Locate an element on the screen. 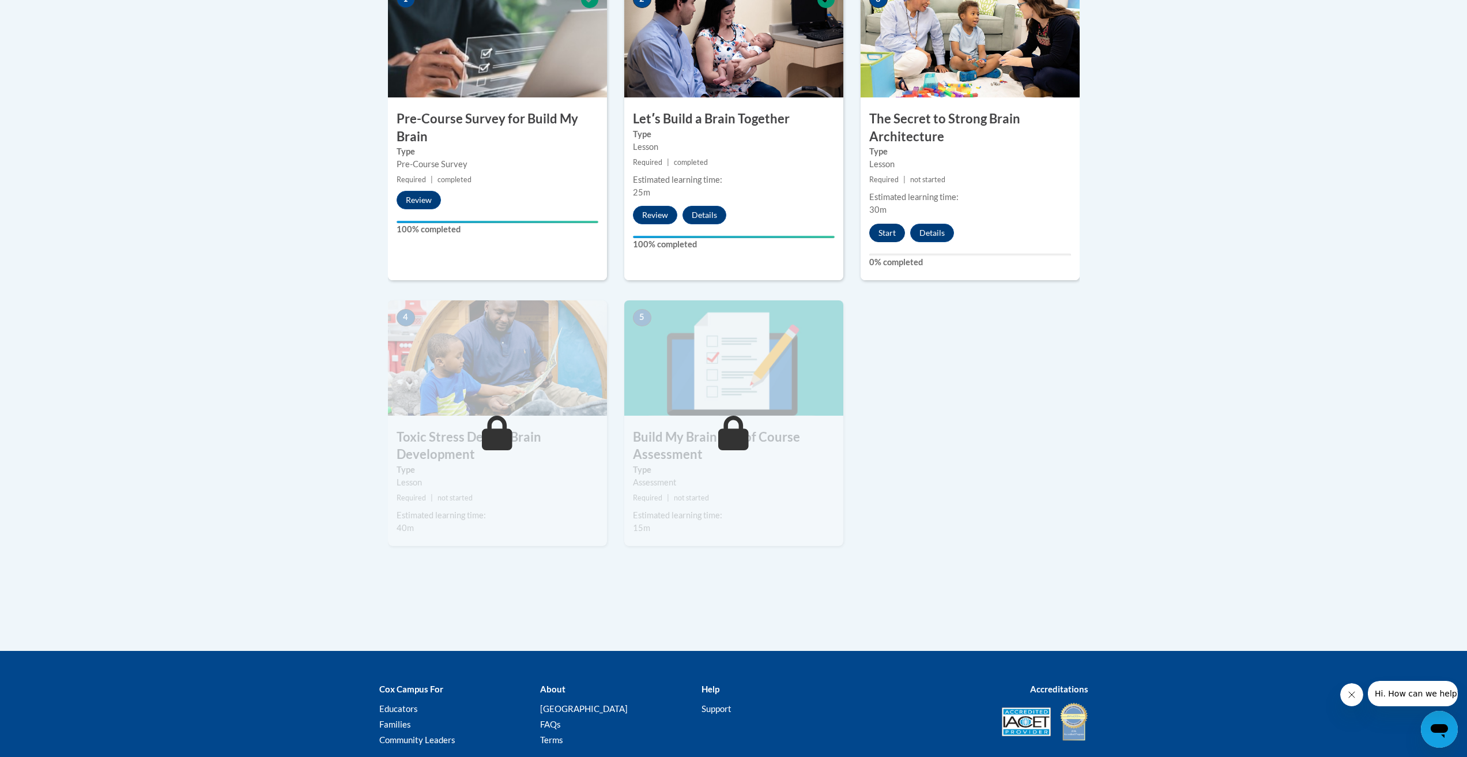 Image resolution: width=1467 pixels, height=757 pixels. h3: Letʹs Build a Brain Together is located at coordinates (734, 119).